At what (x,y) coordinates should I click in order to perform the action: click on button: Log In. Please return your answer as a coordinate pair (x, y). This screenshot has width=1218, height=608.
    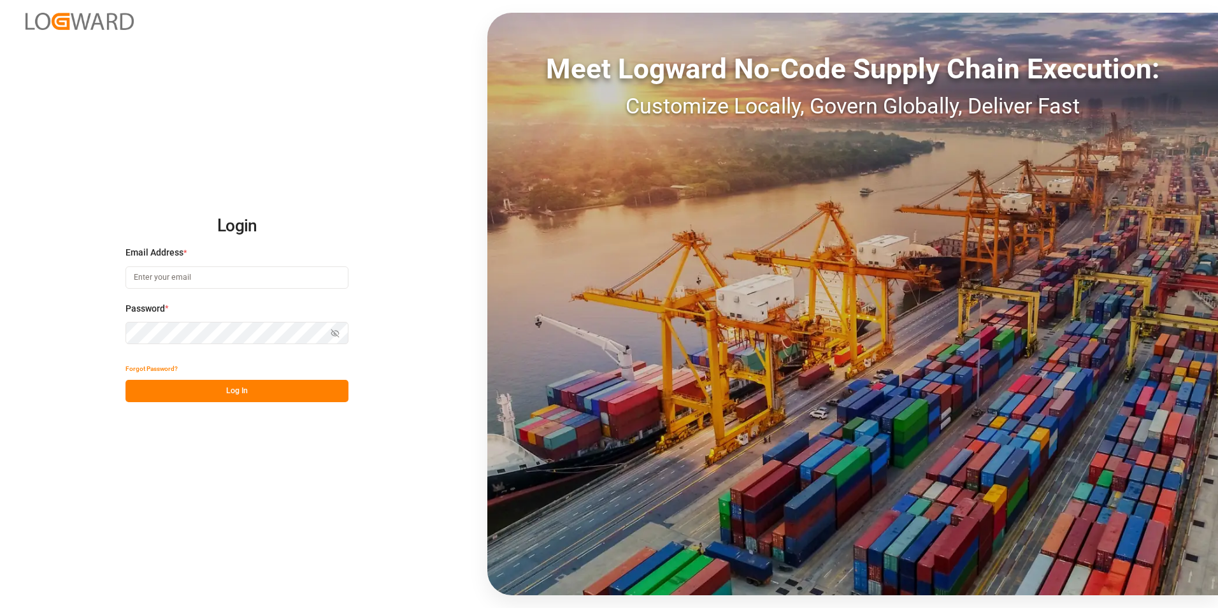
    Looking at the image, I should click on (237, 391).